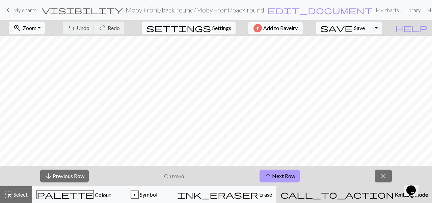  What do you see at coordinates (144, 195) in the screenshot?
I see `button: p Symbol` at bounding box center [144, 195].